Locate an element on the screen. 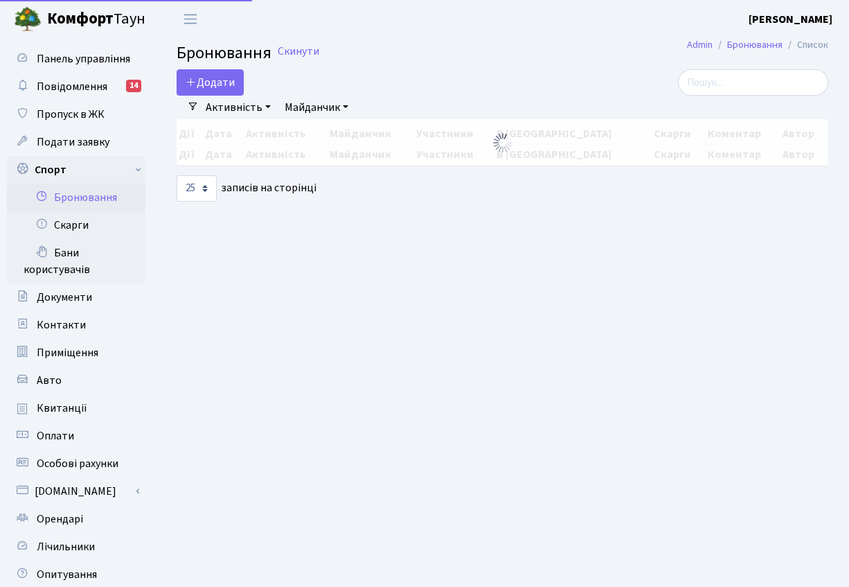  a: Повідомлення14 is located at coordinates (76, 87).